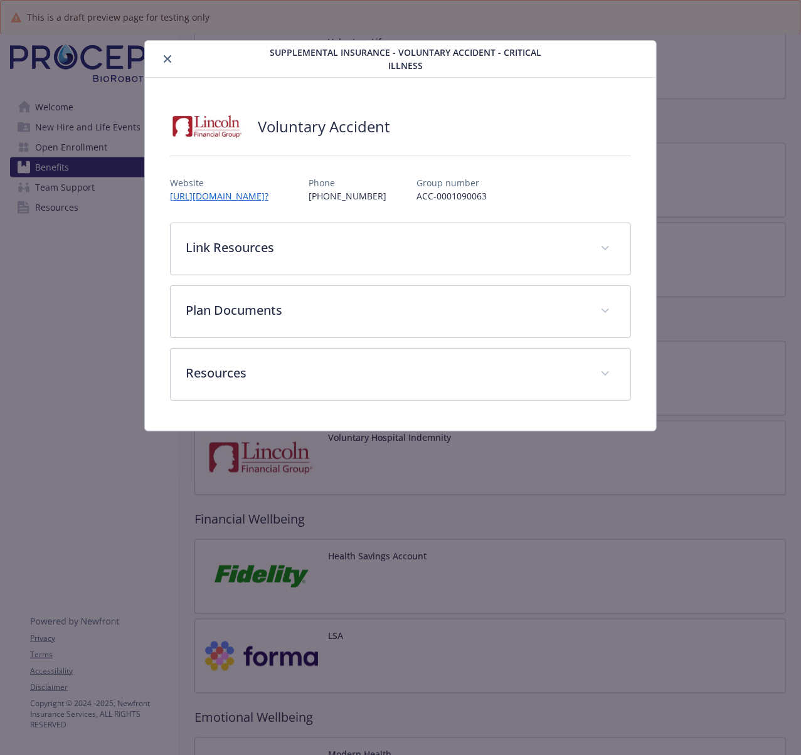 The image size is (801, 755). What do you see at coordinates (401, 236) in the screenshot?
I see `div: details for plan Supplemental Insurance - Voluntary Accident - Critical Illness` at bounding box center [401, 236].